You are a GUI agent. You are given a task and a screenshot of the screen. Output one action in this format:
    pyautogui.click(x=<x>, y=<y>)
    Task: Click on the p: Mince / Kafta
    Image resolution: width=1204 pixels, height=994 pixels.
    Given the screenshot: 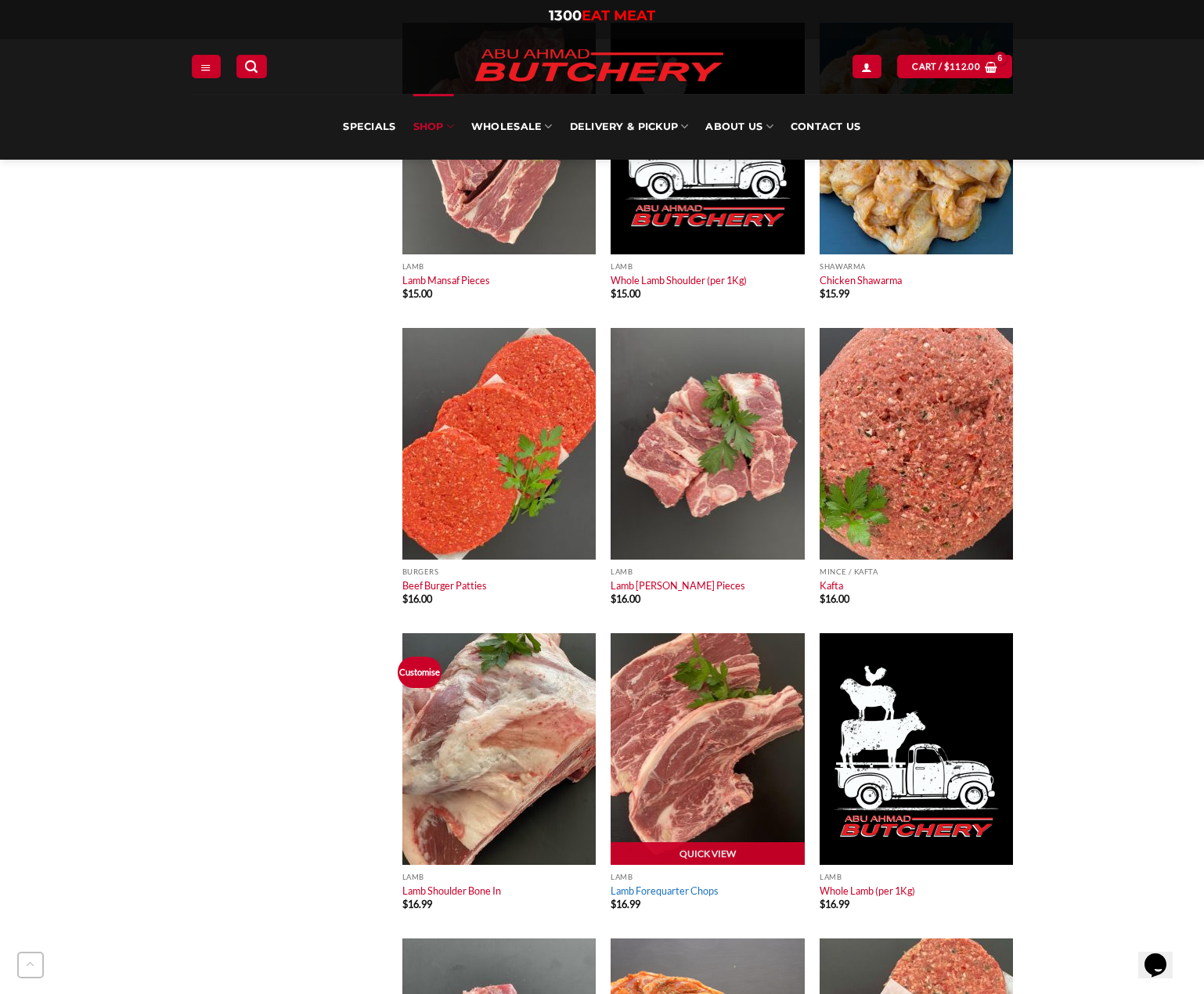 What is the action you would take?
    pyautogui.click(x=917, y=571)
    